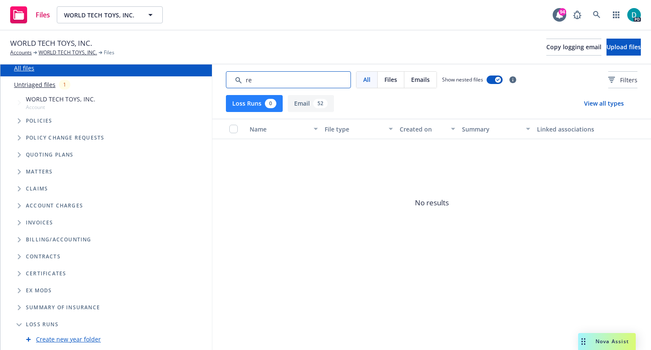 The width and height of the screenshot is (651, 350). What do you see at coordinates (110, 15) in the screenshot?
I see `button: WORLD TECH TOYS, INC.` at bounding box center [110, 15].